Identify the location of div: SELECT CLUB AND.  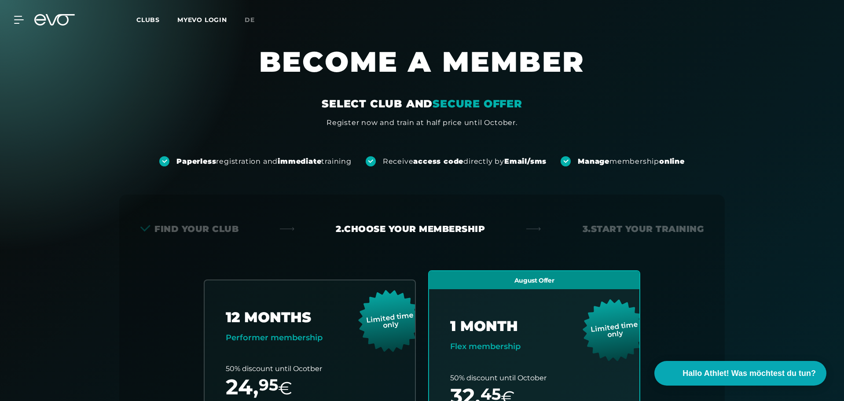
(422, 104).